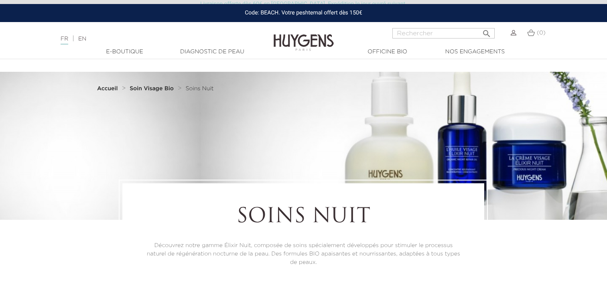  What do you see at coordinates (212, 52) in the screenshot?
I see `a: Diagnostic de peau` at bounding box center [212, 52].